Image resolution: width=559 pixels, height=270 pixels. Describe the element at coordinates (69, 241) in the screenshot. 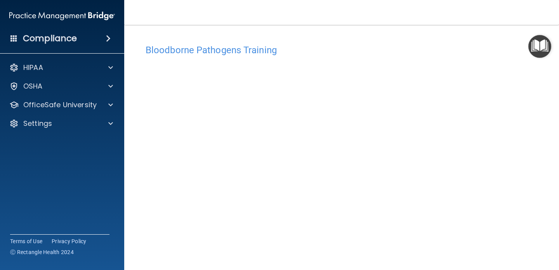

I see `a: Privacy Policy` at that location.